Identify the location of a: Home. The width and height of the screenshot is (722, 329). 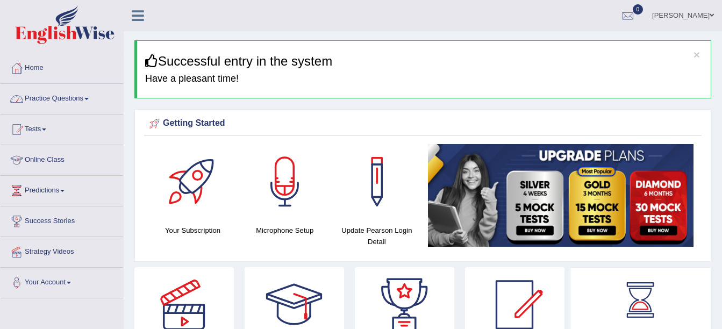
(62, 67).